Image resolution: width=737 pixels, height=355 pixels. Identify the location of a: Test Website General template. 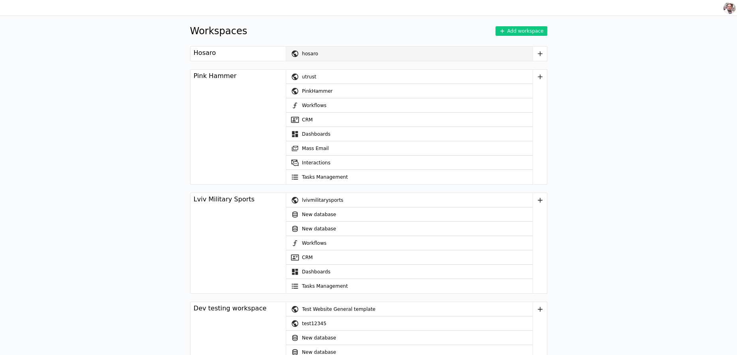
(409, 310).